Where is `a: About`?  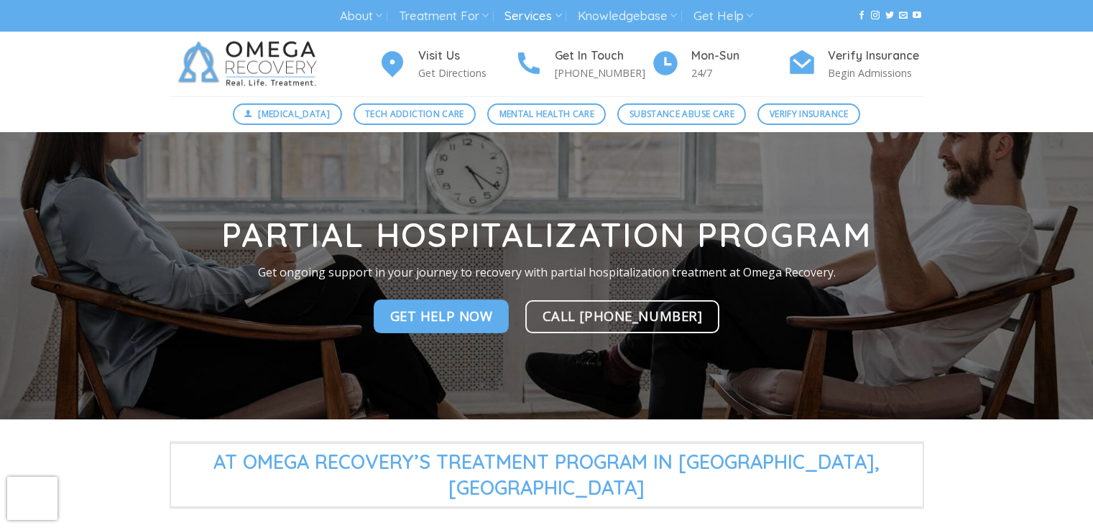 a: About is located at coordinates (361, 16).